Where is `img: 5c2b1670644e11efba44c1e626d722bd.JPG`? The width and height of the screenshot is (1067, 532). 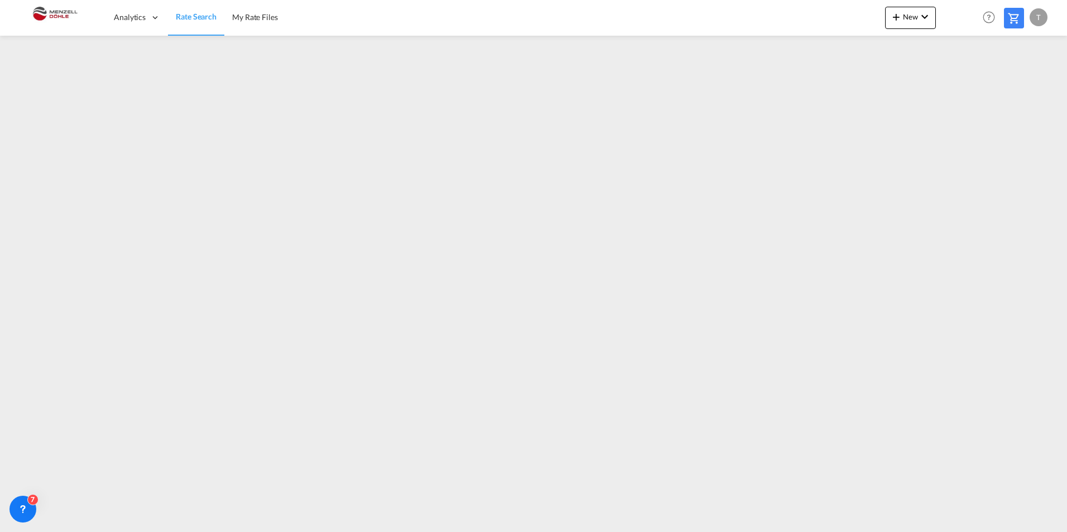 img: 5c2b1670644e11efba44c1e626d722bd.JPG is located at coordinates (54, 17).